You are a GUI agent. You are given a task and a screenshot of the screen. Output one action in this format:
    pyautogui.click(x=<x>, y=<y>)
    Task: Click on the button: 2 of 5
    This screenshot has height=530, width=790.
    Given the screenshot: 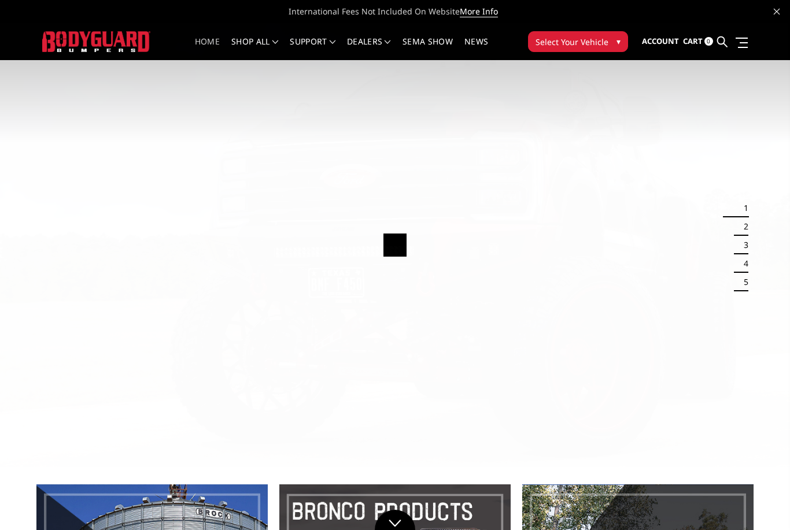 What is the action you would take?
    pyautogui.click(x=742, y=227)
    